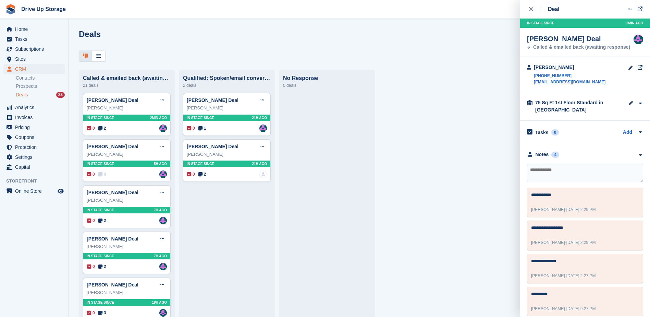  I want to click on span: 19H AGO, so click(159, 302).